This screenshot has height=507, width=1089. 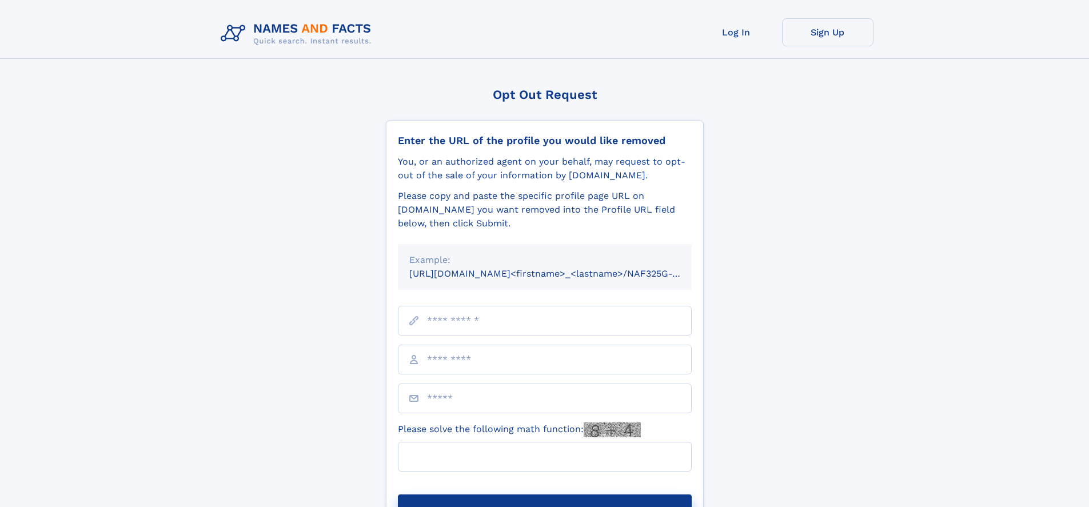 What do you see at coordinates (828, 32) in the screenshot?
I see `a: Sign Up` at bounding box center [828, 32].